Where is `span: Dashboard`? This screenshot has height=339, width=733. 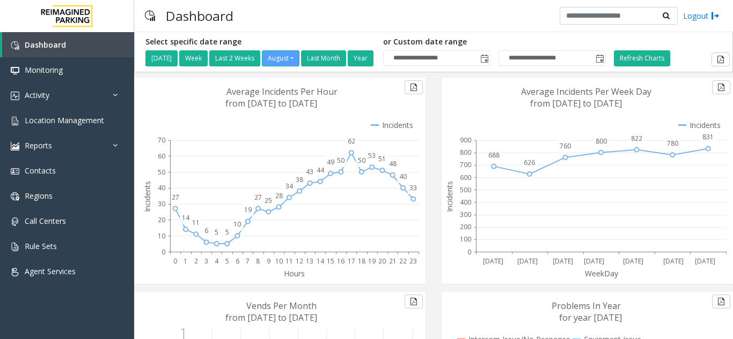 span: Dashboard is located at coordinates (45, 45).